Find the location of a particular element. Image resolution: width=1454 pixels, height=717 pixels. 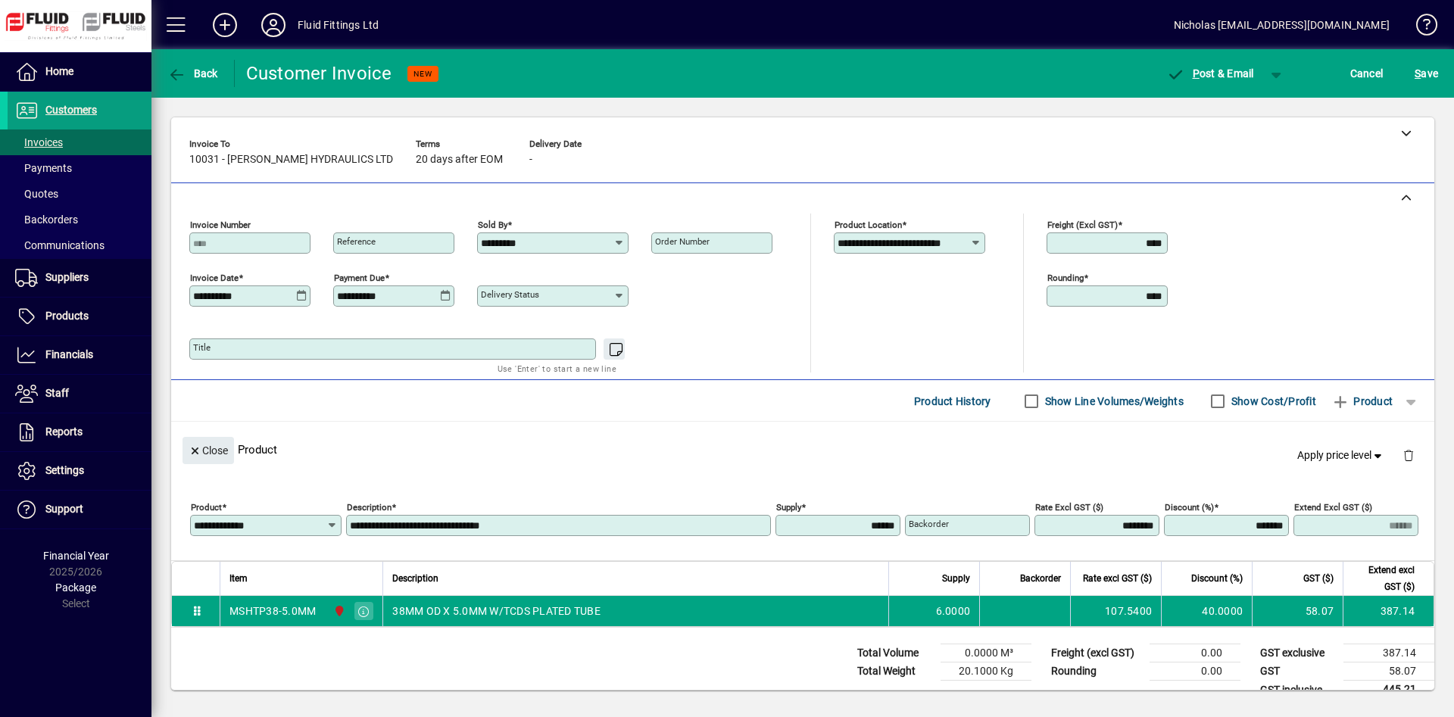

span: Product is located at coordinates (1361, 401).